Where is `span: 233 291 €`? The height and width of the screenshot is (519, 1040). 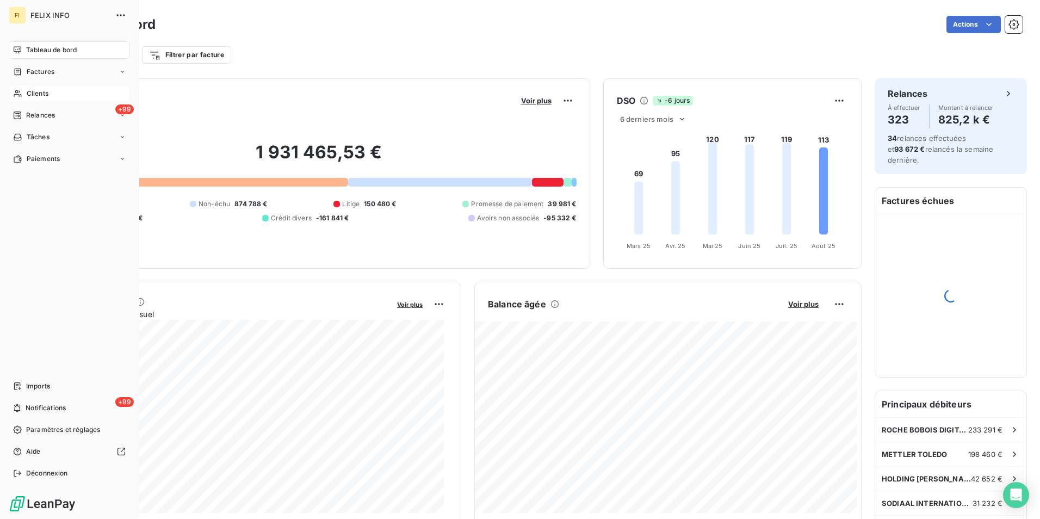 span: 233 291 € is located at coordinates (985, 430).